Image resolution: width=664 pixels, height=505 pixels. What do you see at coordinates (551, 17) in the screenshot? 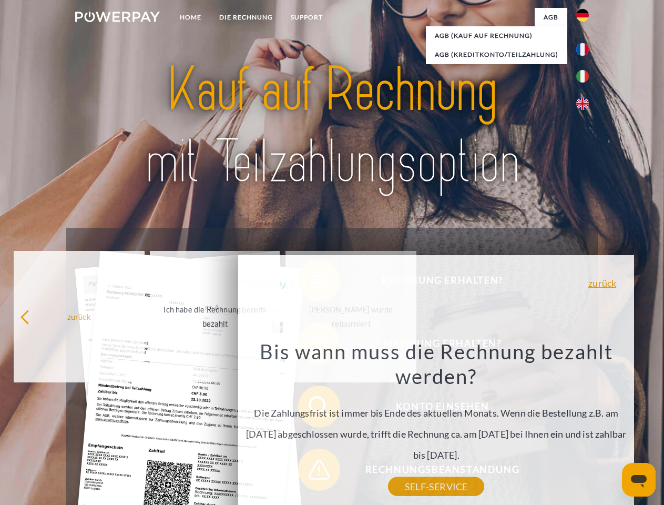
I see `a: agb` at bounding box center [551, 17].